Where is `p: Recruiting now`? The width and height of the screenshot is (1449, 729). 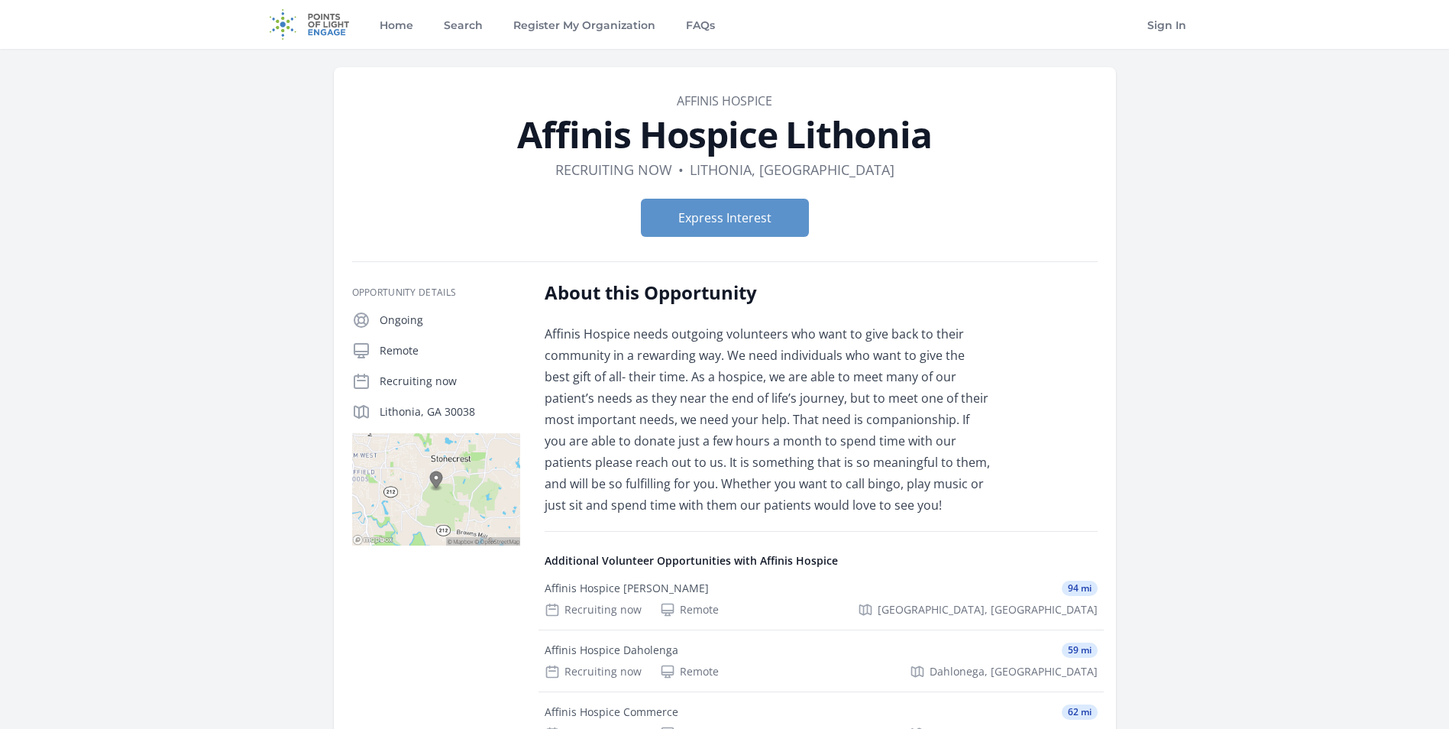
p: Recruiting now is located at coordinates (450, 381).